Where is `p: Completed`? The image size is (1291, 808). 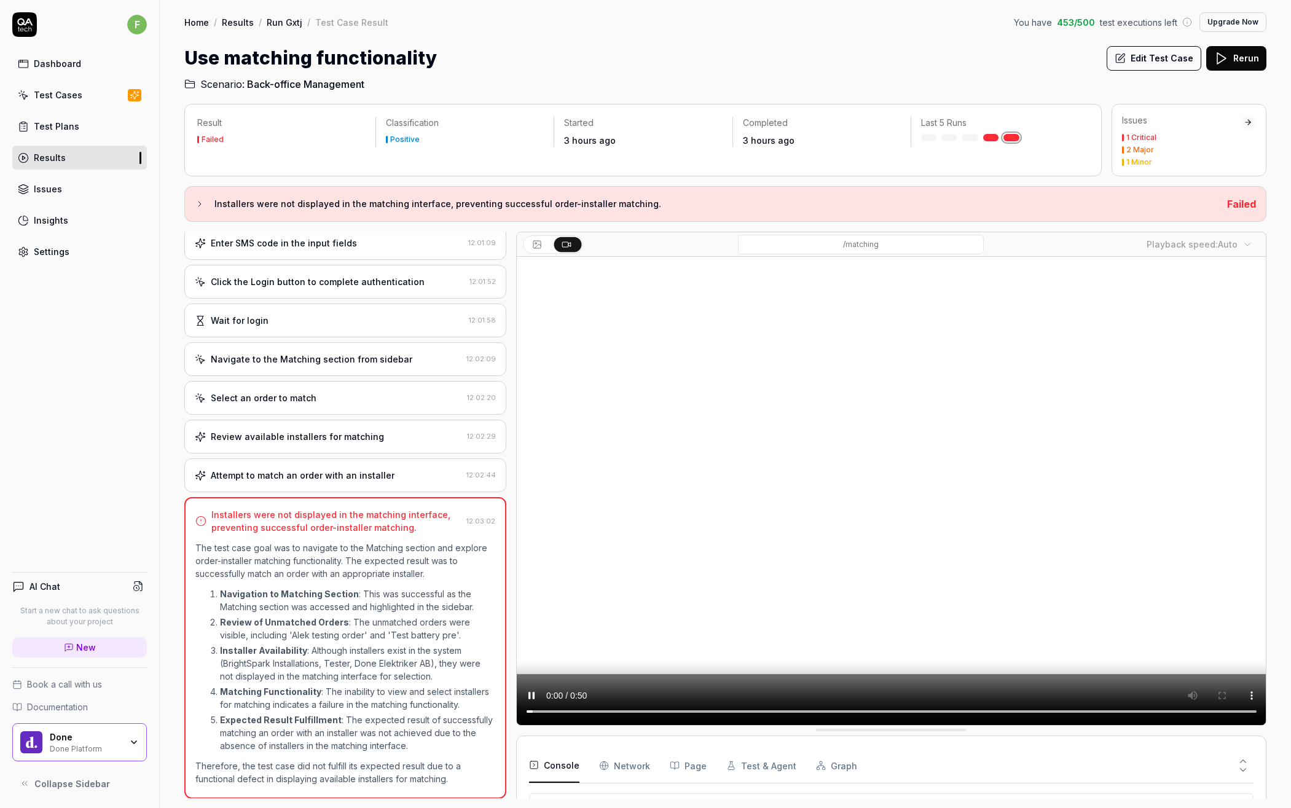 p: Completed is located at coordinates (821, 123).